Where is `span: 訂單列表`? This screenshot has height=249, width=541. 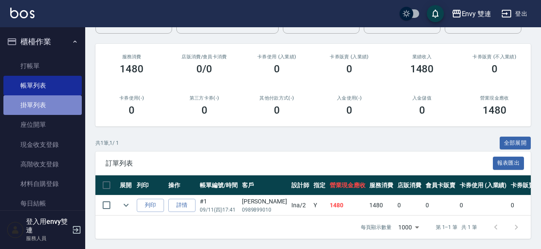 span: 訂單列表 is located at coordinates (299, 164).